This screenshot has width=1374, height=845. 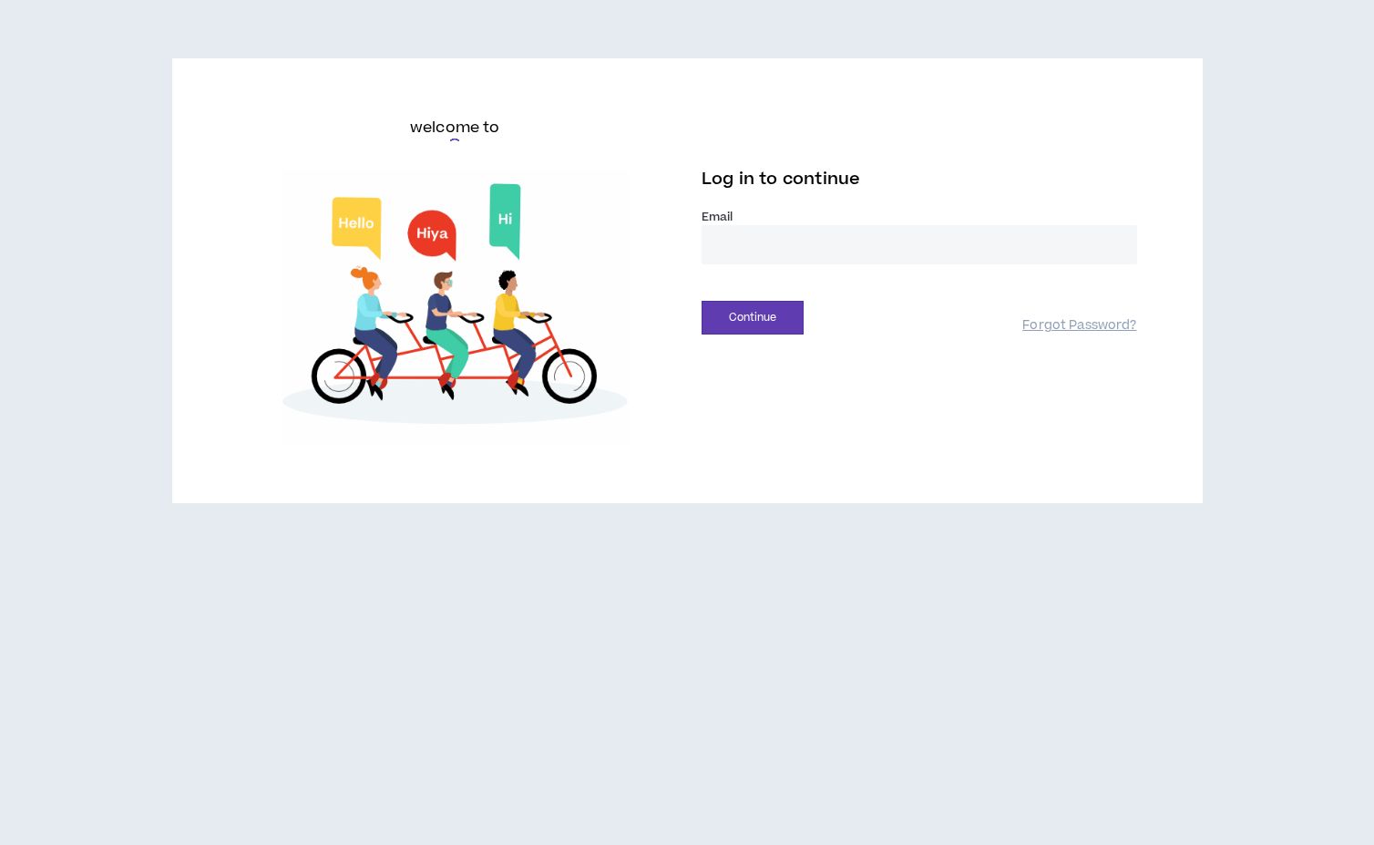 What do you see at coordinates (753, 317) in the screenshot?
I see `button: Continue` at bounding box center [753, 317].